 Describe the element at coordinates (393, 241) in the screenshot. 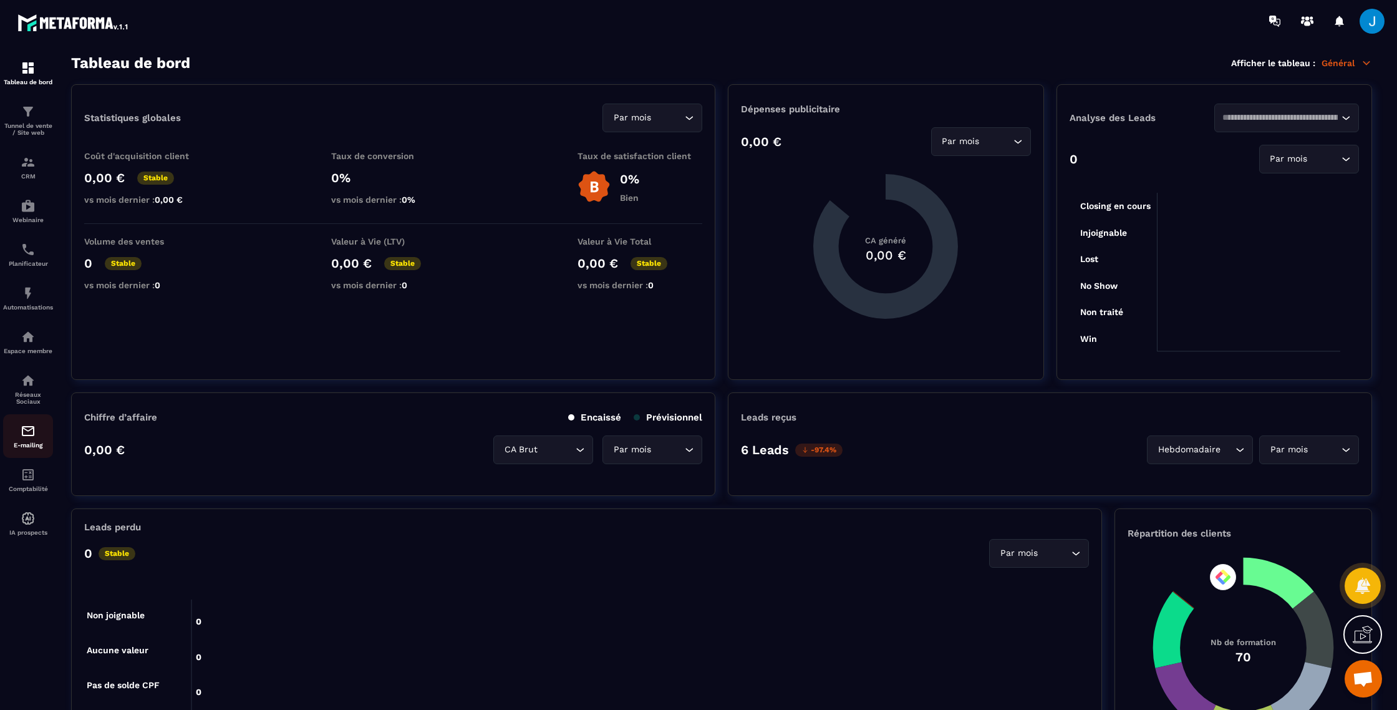

I see `p: Valeur à Vie (LTV)` at that location.